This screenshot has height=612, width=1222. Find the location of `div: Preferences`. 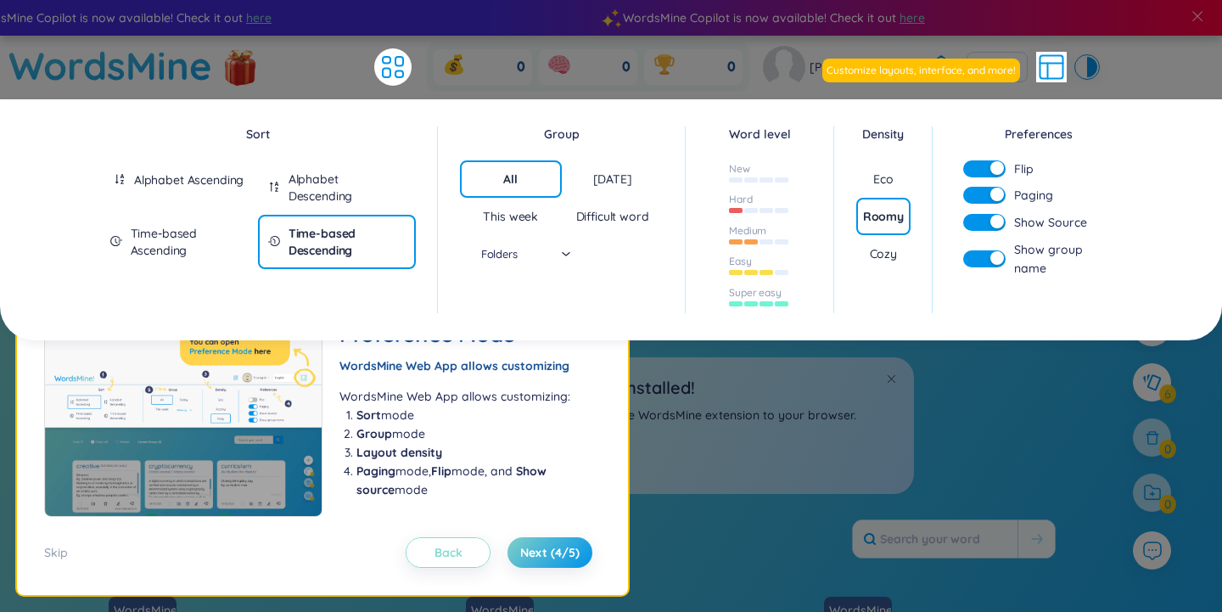

div: Preferences is located at coordinates (1038, 134).